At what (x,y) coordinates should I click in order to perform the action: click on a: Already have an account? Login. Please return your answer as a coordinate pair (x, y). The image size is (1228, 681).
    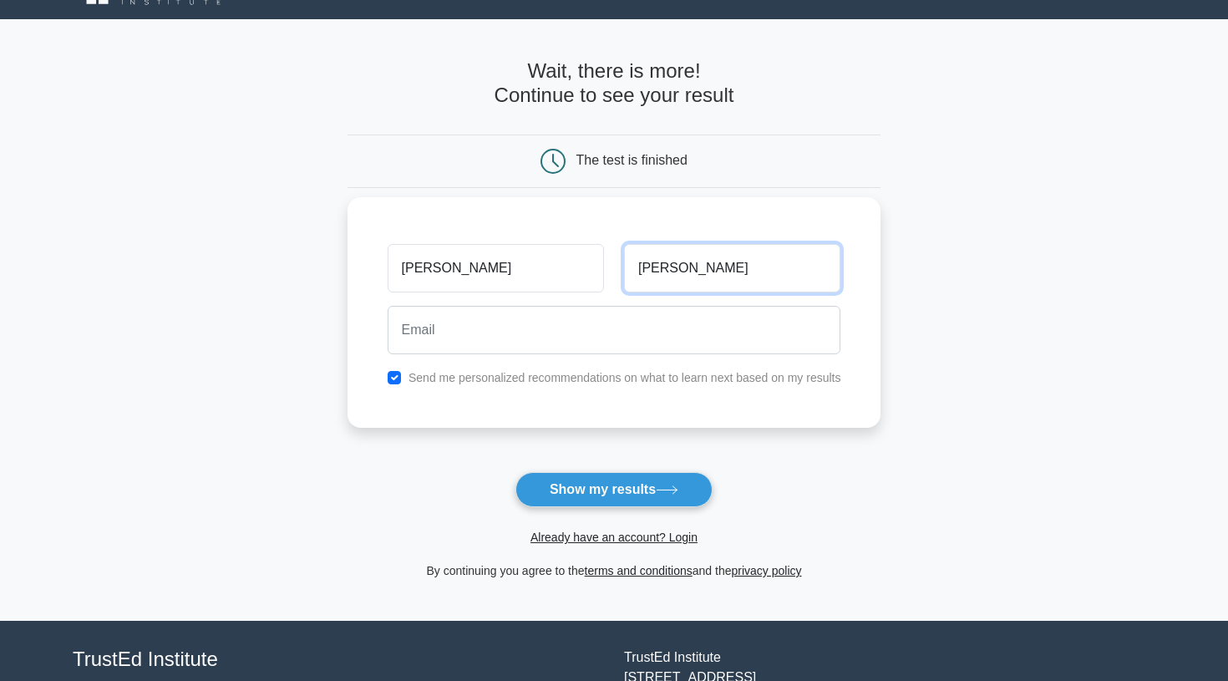
    Looking at the image, I should click on (614, 537).